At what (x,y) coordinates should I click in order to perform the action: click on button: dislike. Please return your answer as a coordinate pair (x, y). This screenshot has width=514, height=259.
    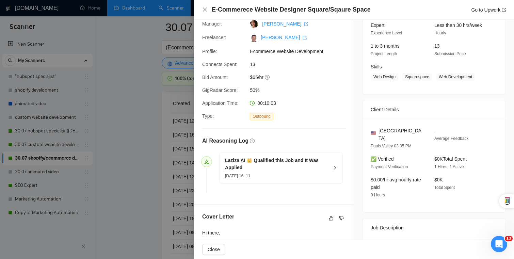
    Looking at the image, I should click on (342, 218).